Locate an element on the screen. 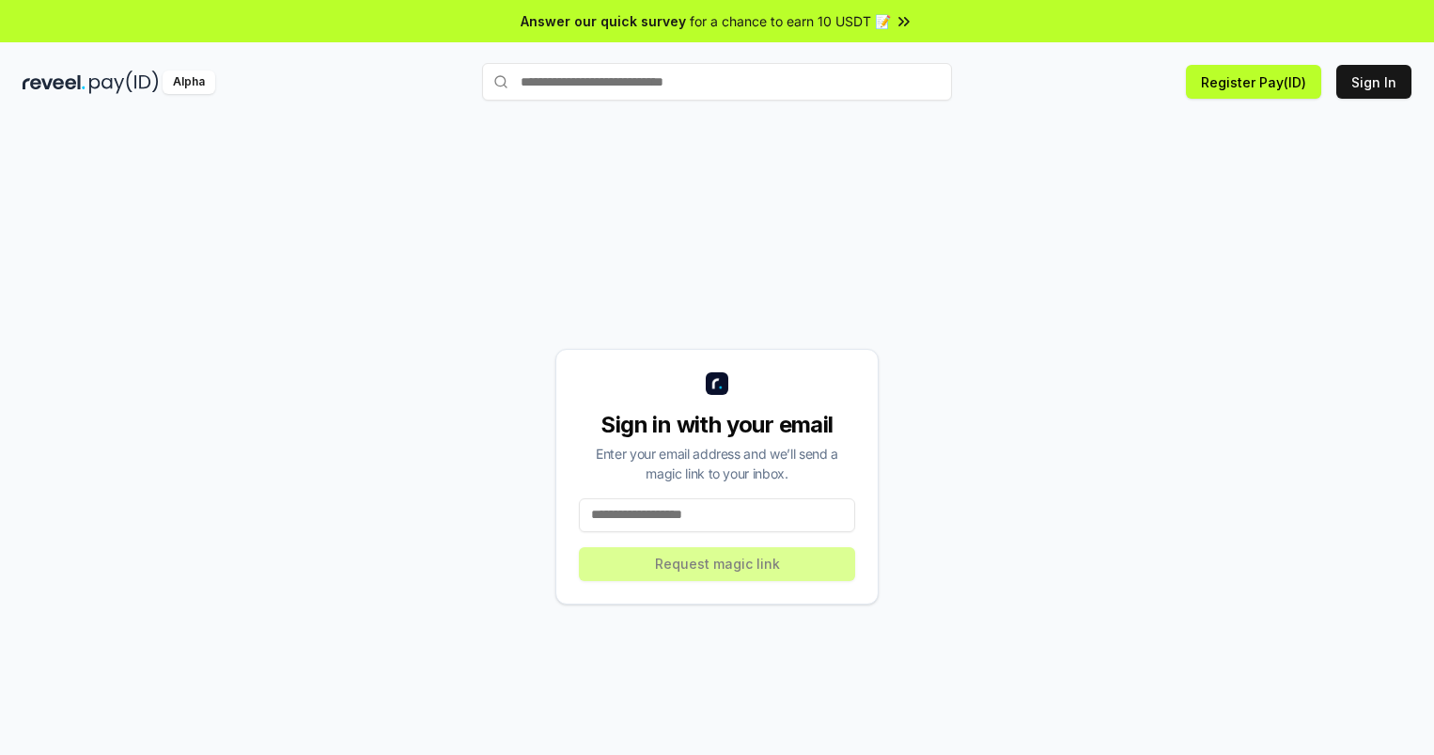  img: reveel_dark is located at coordinates (54, 82).